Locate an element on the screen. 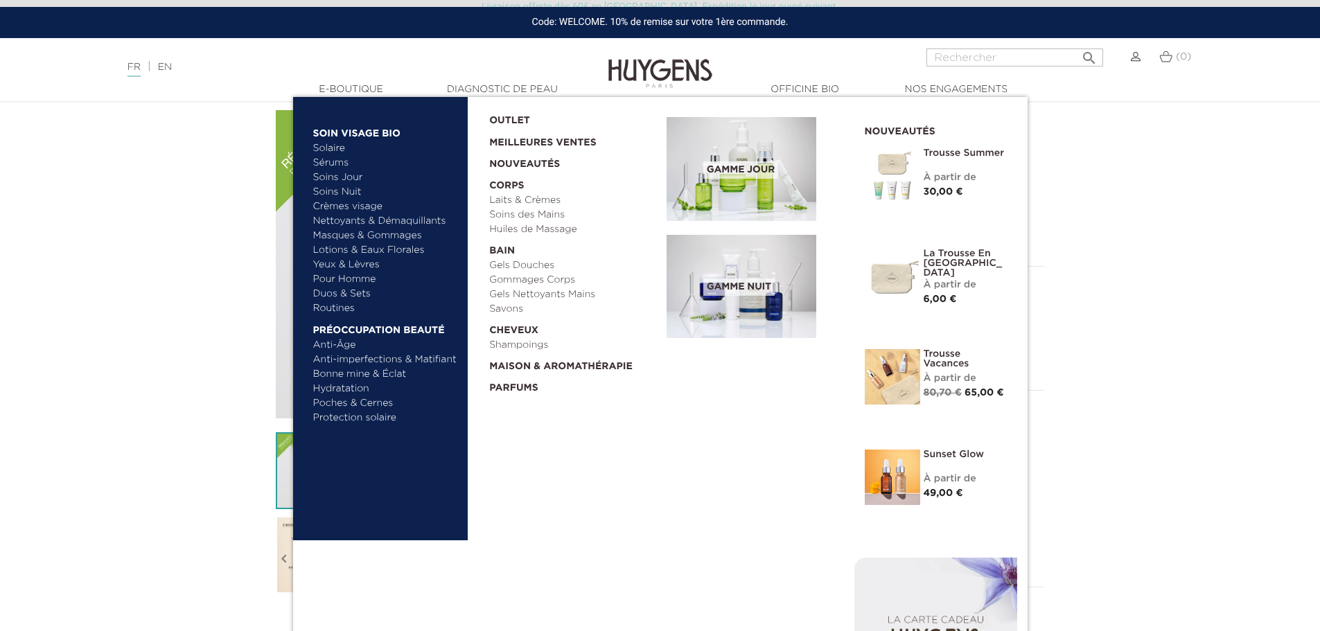 The height and width of the screenshot is (631, 1320). a: Poches & Cernes is located at coordinates (385, 403).